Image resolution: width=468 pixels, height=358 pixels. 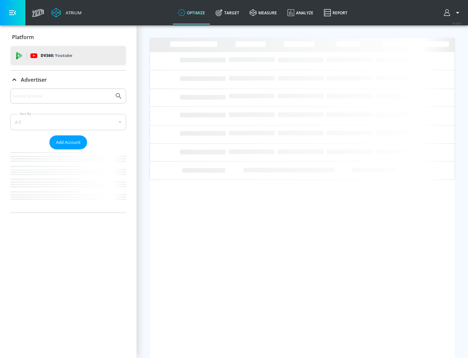 What do you see at coordinates (68, 56) in the screenshot?
I see `div: DV360: Youtube` at bounding box center [68, 56].